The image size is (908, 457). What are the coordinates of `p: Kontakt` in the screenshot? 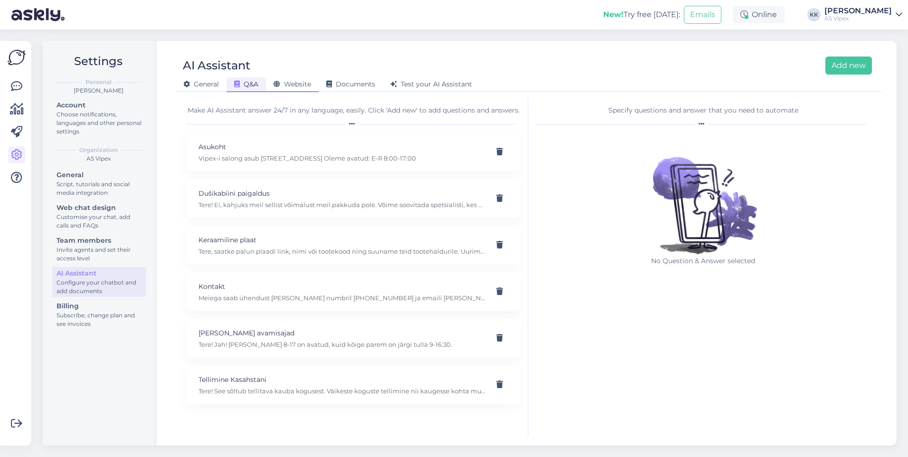 It's located at (342, 286).